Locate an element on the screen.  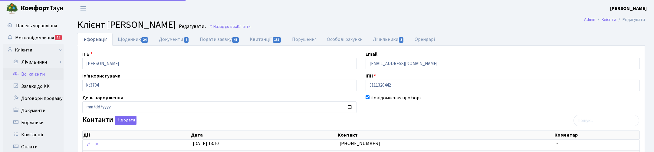
button: Переключити навігацію is located at coordinates (83, 8).